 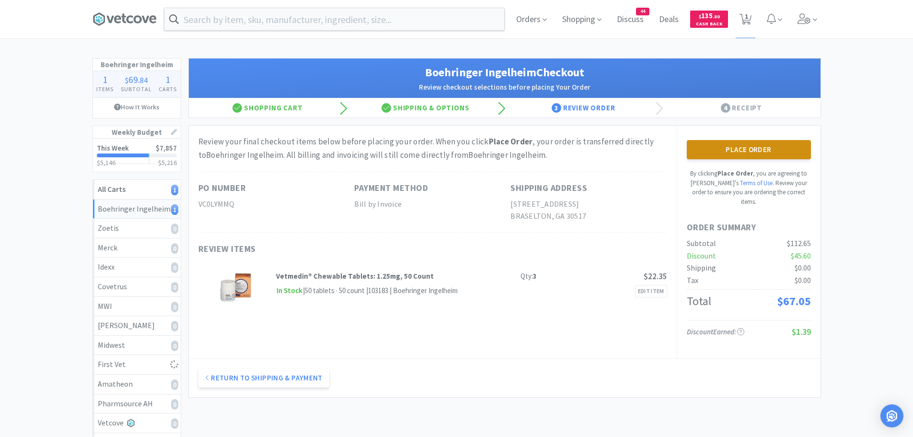 I want to click on a: 1, so click(x=745, y=21).